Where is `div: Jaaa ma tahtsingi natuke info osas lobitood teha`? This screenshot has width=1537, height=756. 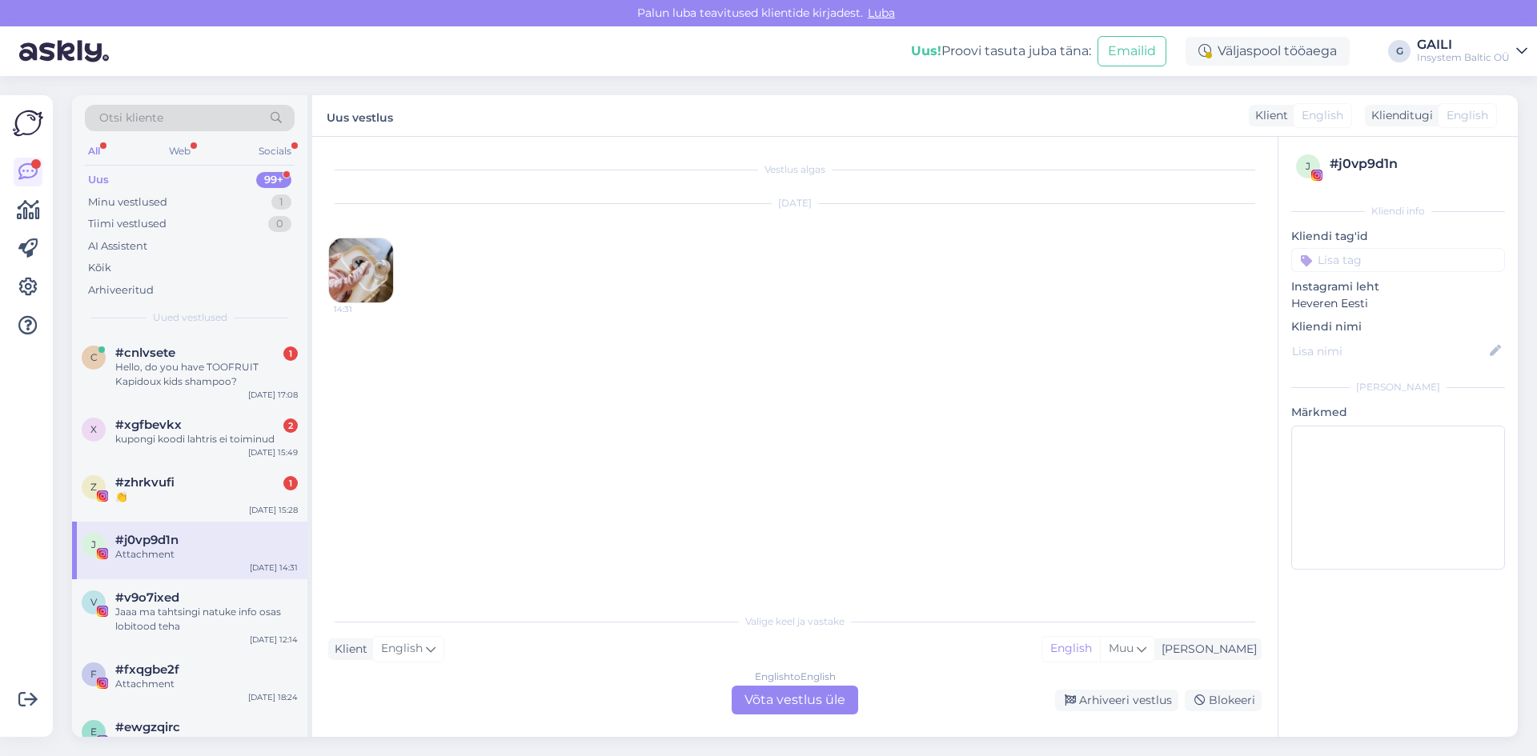 div: Jaaa ma tahtsingi natuke info osas lobitood teha is located at coordinates (206, 619).